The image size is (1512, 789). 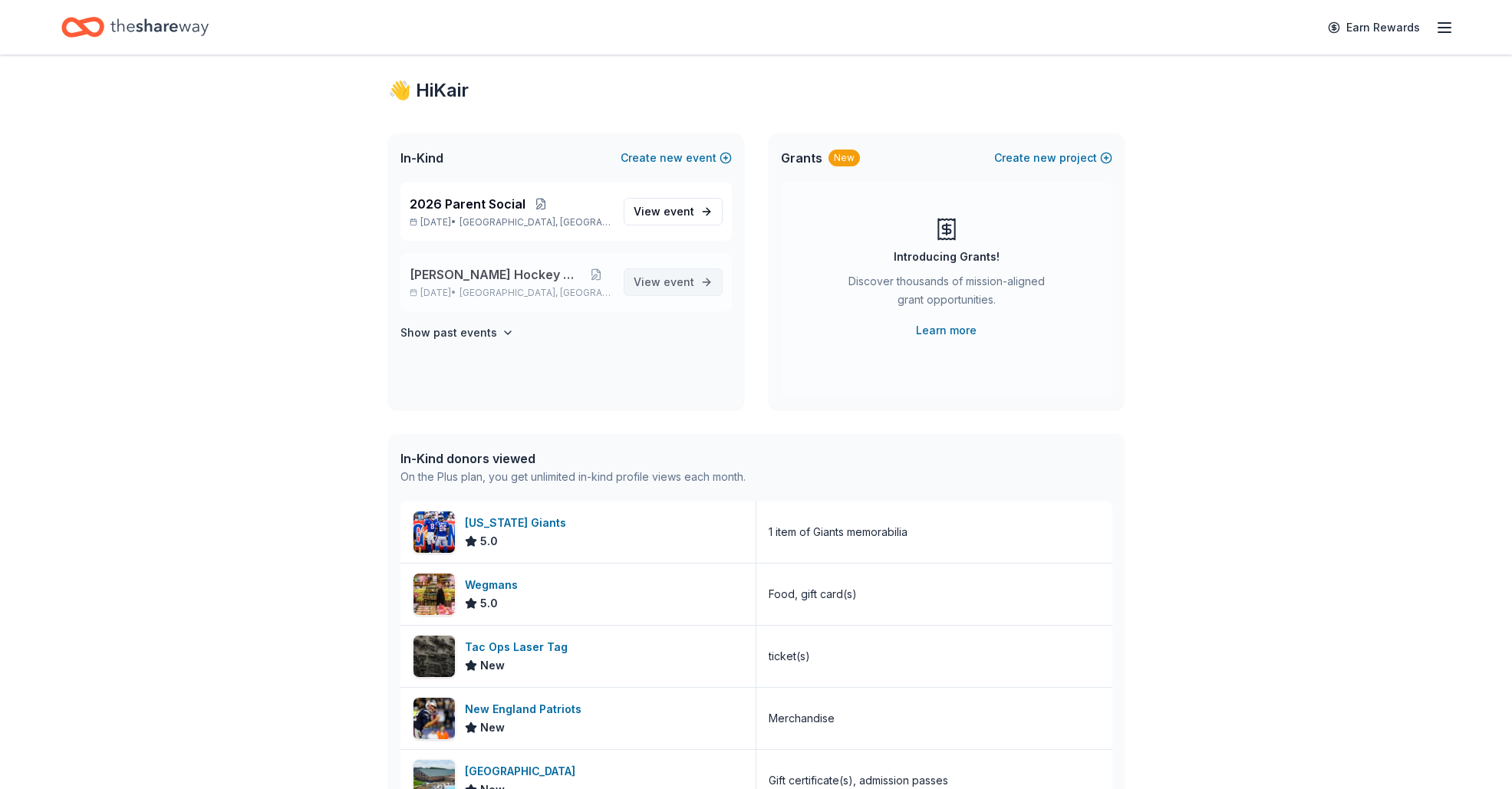 I want to click on img: Image for Tac Ops Laser Tag, so click(x=434, y=657).